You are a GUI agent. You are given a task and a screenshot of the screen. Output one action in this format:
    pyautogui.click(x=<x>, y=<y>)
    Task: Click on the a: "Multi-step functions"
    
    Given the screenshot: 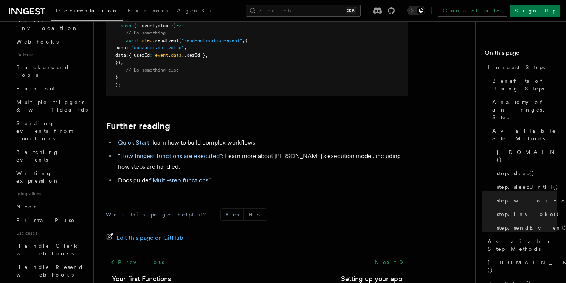 What is the action you would take?
    pyautogui.click(x=180, y=180)
    